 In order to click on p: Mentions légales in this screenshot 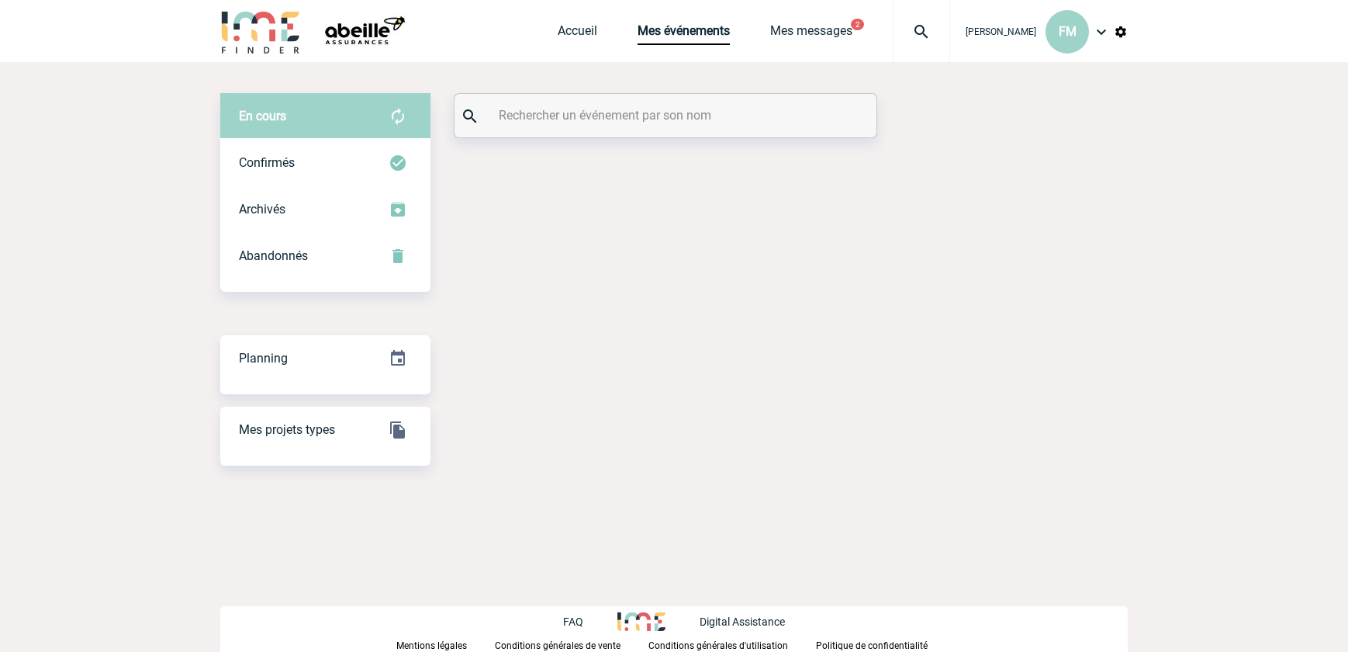, I will do `click(431, 645)`.